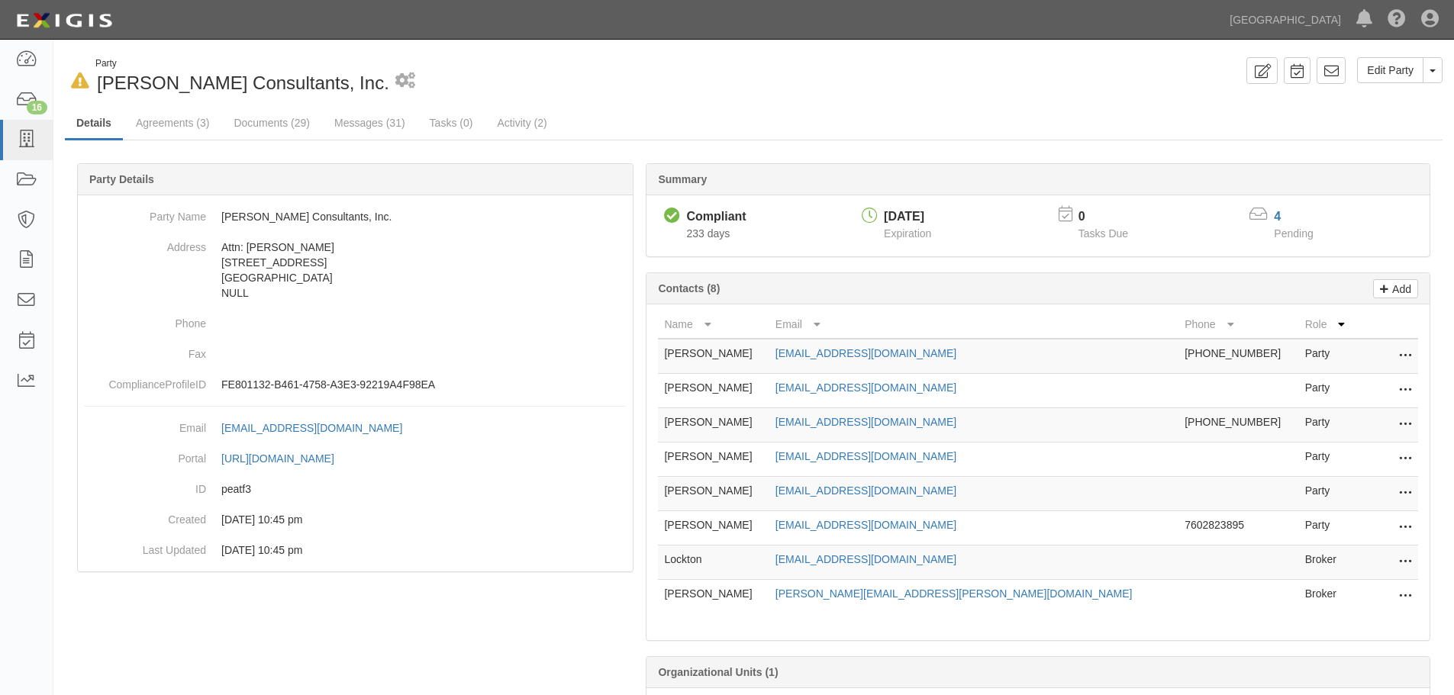 The width and height of the screenshot is (1454, 695). Describe the element at coordinates (121, 179) in the screenshot. I see `b: Party Details` at that location.